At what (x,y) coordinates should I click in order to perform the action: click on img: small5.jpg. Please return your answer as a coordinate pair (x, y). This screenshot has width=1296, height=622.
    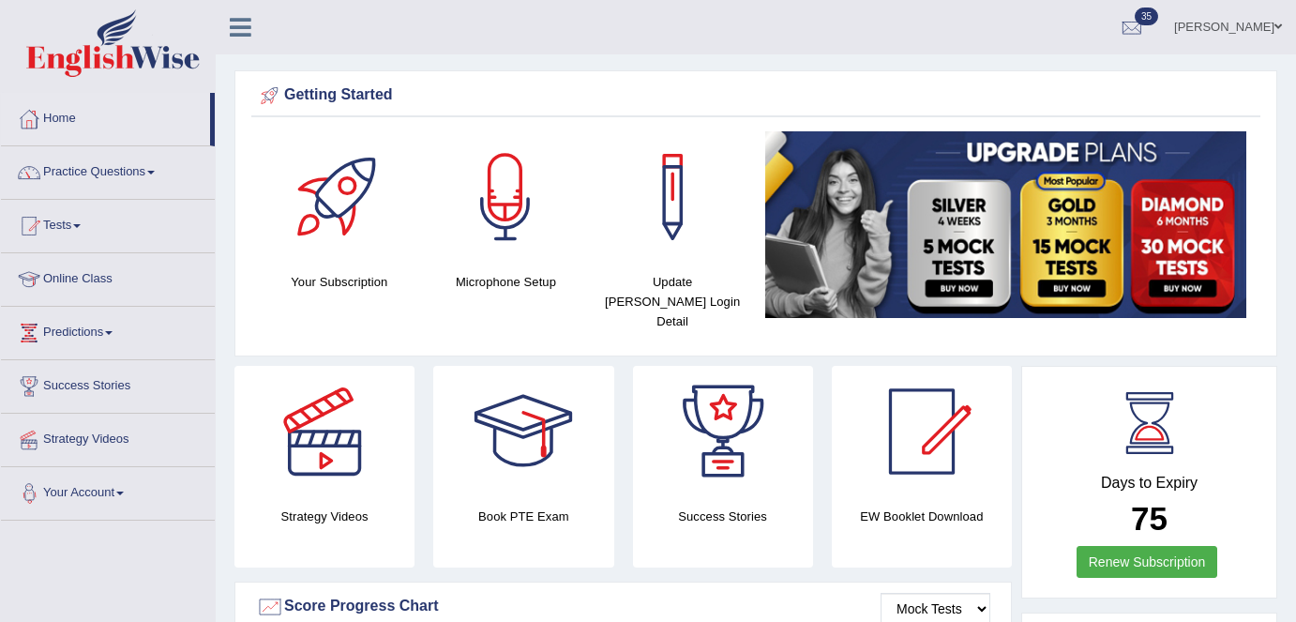
    Looking at the image, I should click on (1005, 224).